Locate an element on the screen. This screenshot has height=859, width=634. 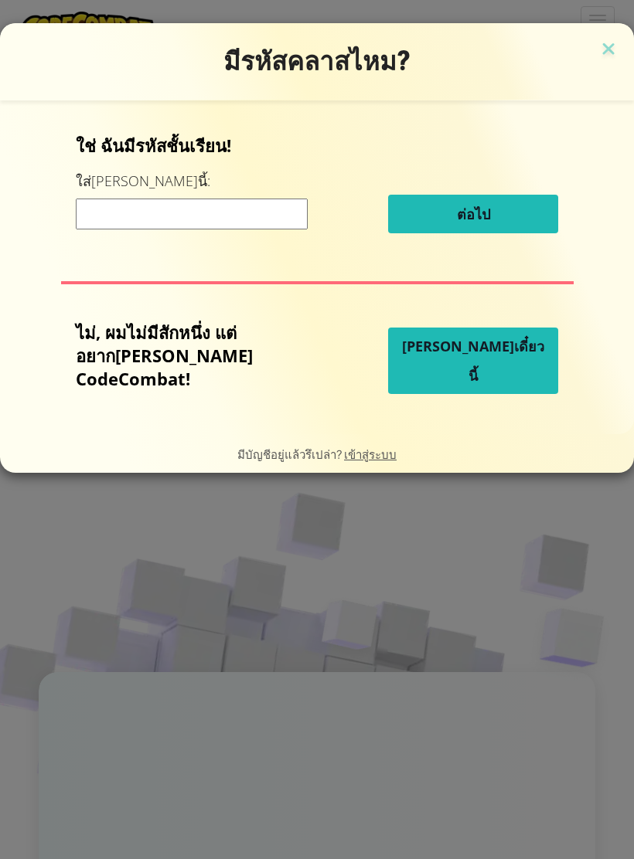
p: ใช่ ฉันมีรหัสชั้นเรียน! is located at coordinates (317, 145).